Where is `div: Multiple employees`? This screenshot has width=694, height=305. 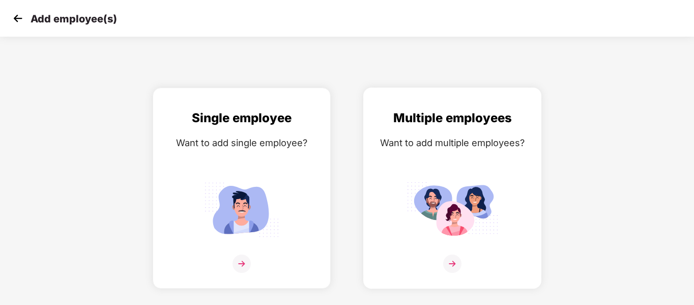 div: Multiple employees is located at coordinates (452, 118).